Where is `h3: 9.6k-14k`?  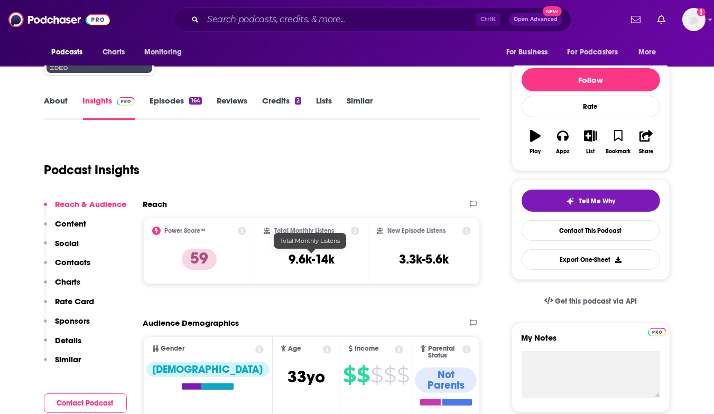
h3: 9.6k-14k is located at coordinates (311, 260).